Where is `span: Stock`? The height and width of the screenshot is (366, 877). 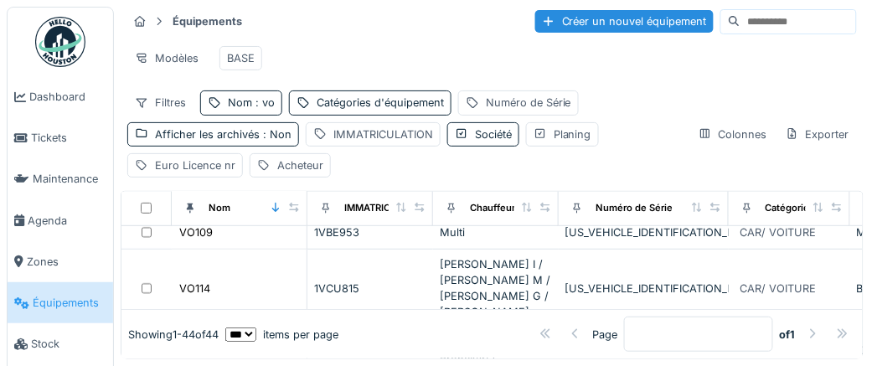 span: Stock is located at coordinates (69, 344).